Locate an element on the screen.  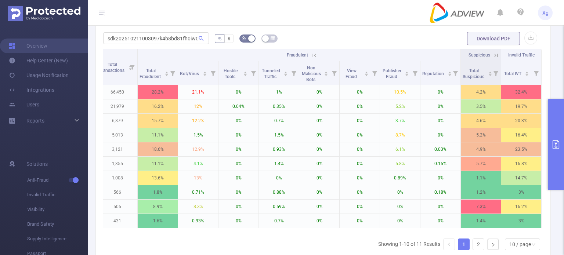
p: 3% is located at coordinates (521, 193).